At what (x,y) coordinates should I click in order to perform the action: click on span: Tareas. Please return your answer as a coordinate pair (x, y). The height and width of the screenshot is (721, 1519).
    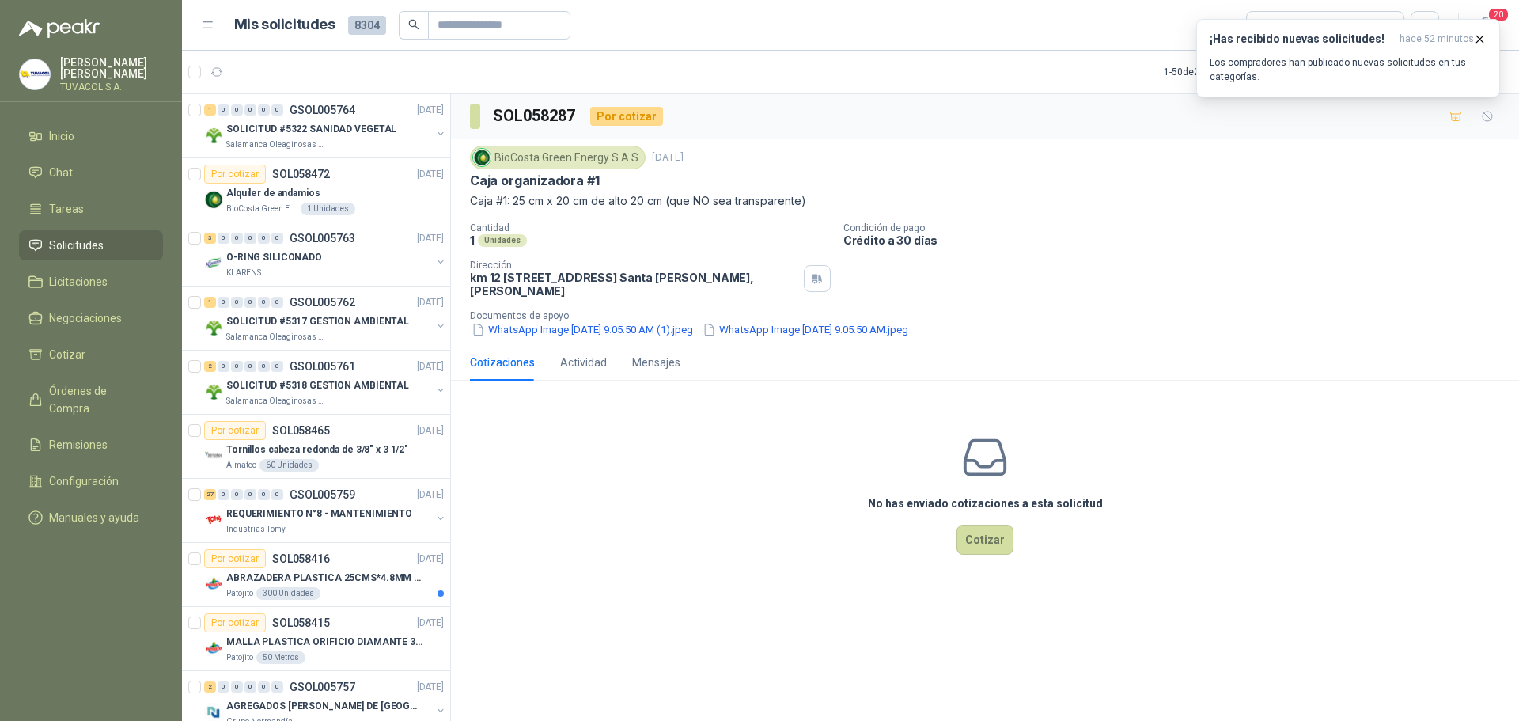
    Looking at the image, I should click on (66, 209).